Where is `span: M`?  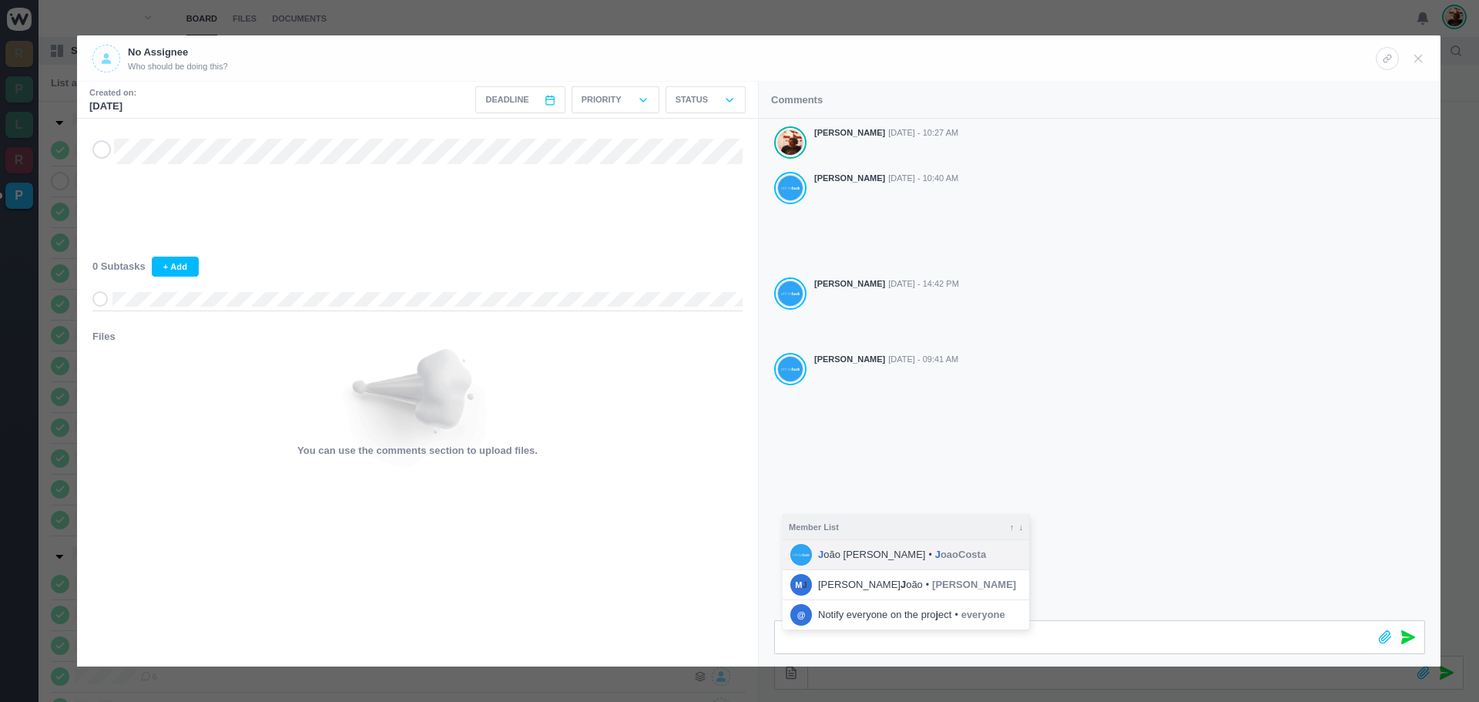 span: M is located at coordinates (801, 585).